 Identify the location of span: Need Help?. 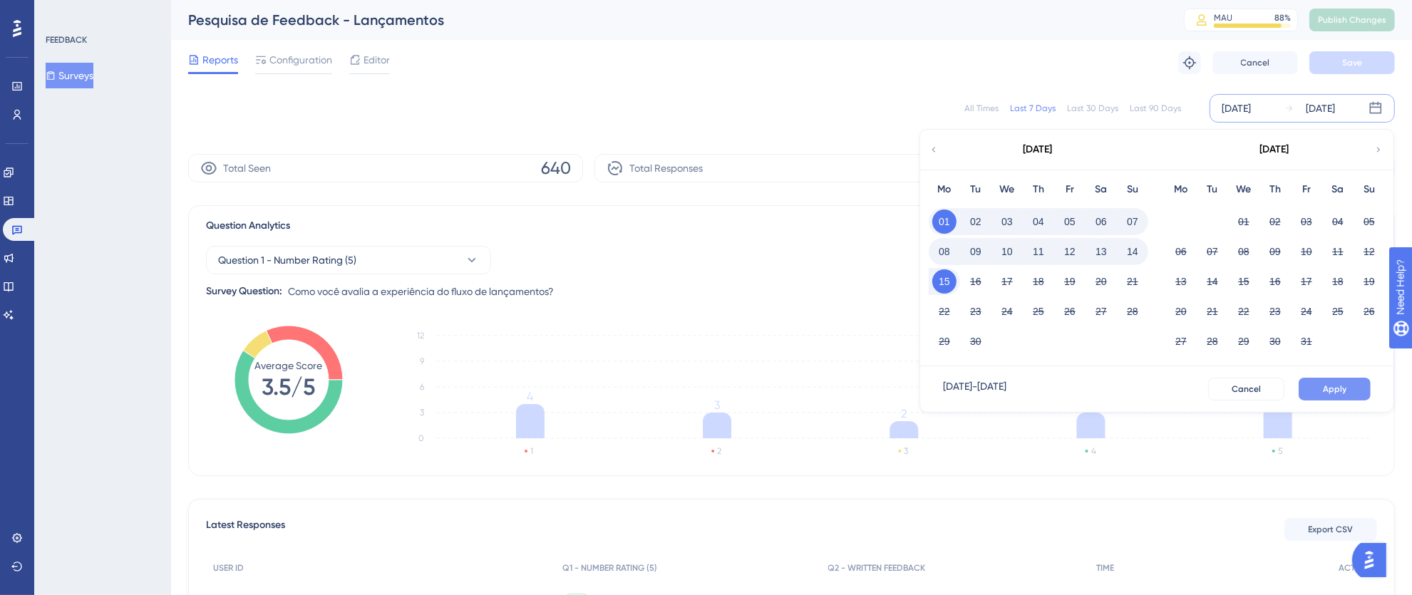
(61, 12).